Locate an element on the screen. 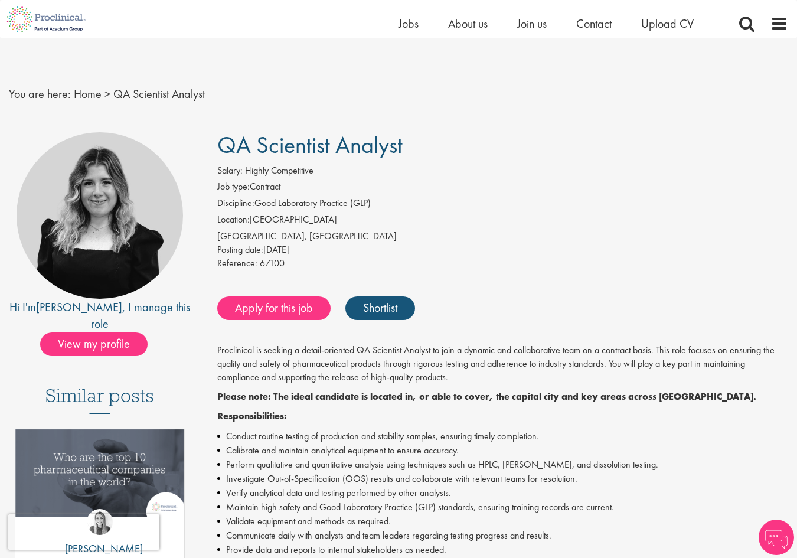 The image size is (797, 558). a: Jobs is located at coordinates (409, 24).